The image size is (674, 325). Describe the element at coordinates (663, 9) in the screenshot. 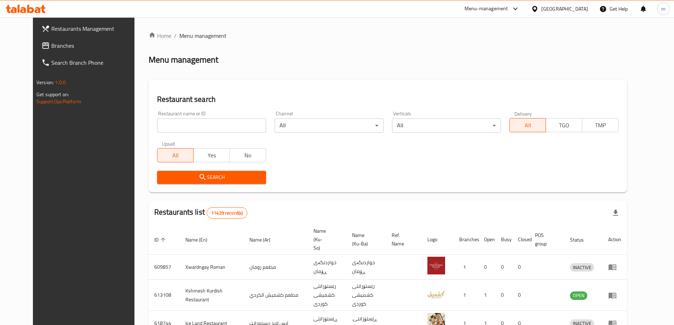

I see `span: m` at that location.